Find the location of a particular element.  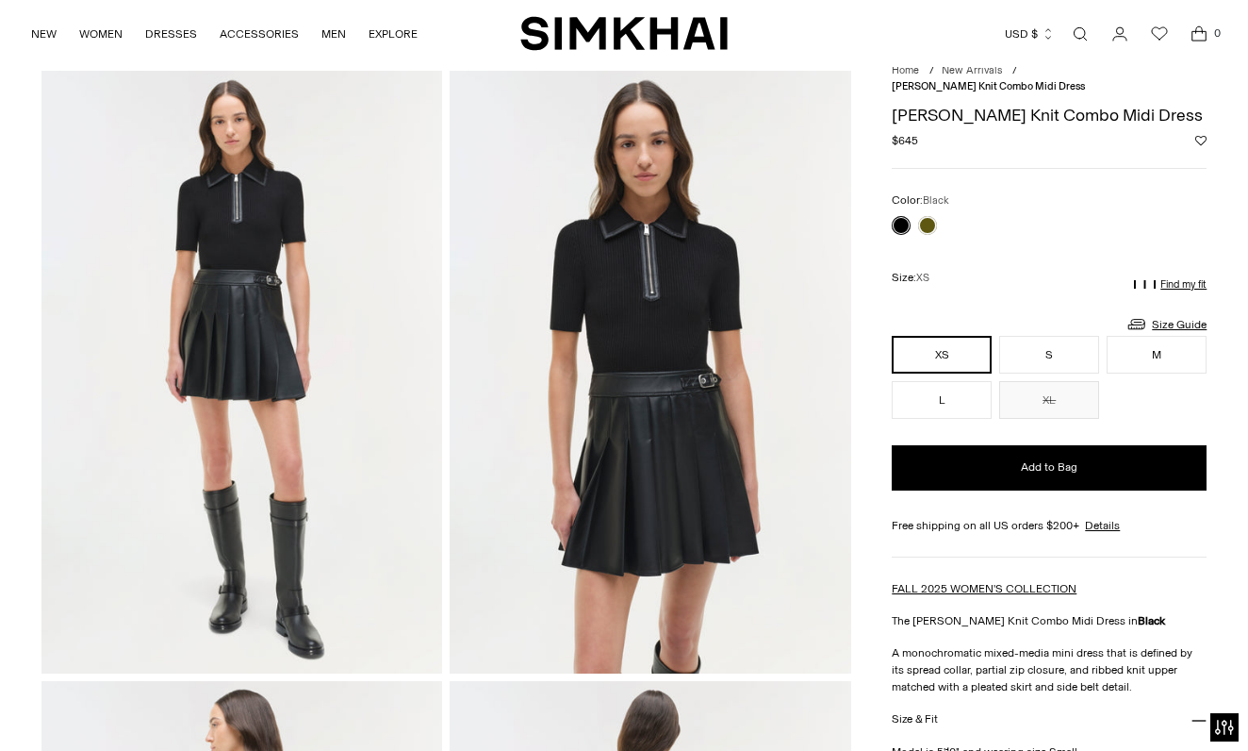

nav: breadcrumbs is located at coordinates (1049, 78).